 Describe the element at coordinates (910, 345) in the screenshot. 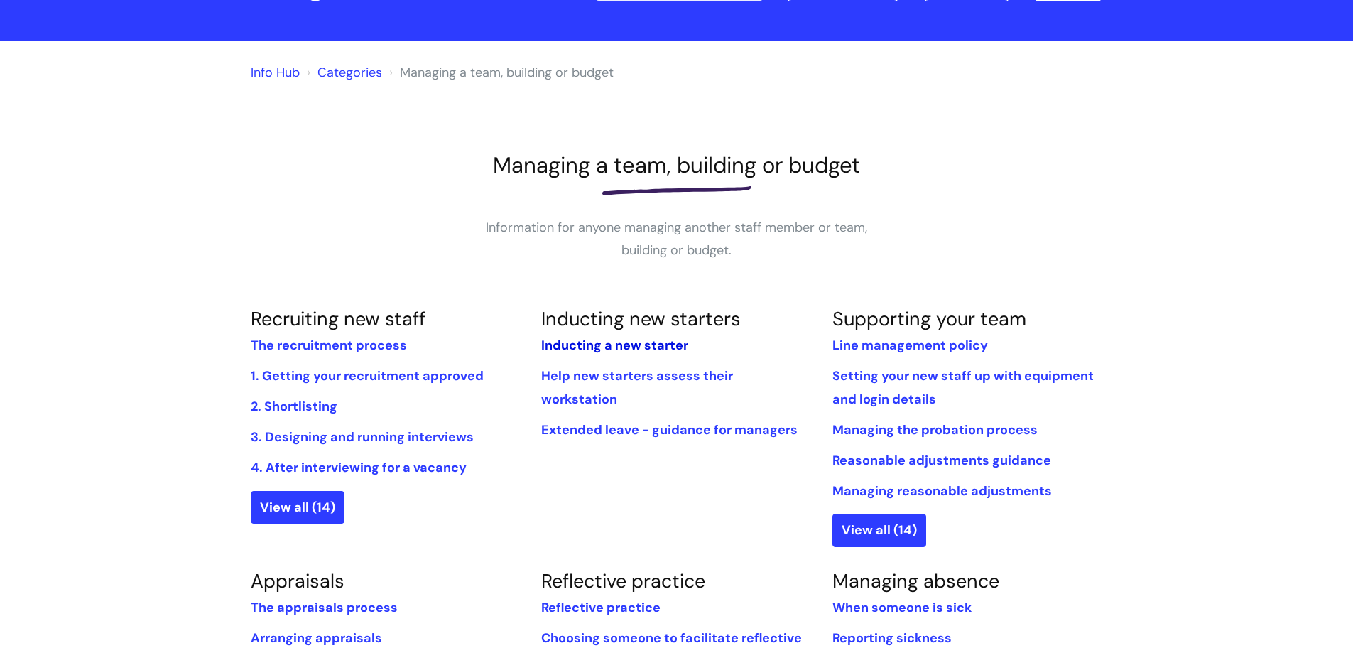

I see `a: Line management policy` at that location.